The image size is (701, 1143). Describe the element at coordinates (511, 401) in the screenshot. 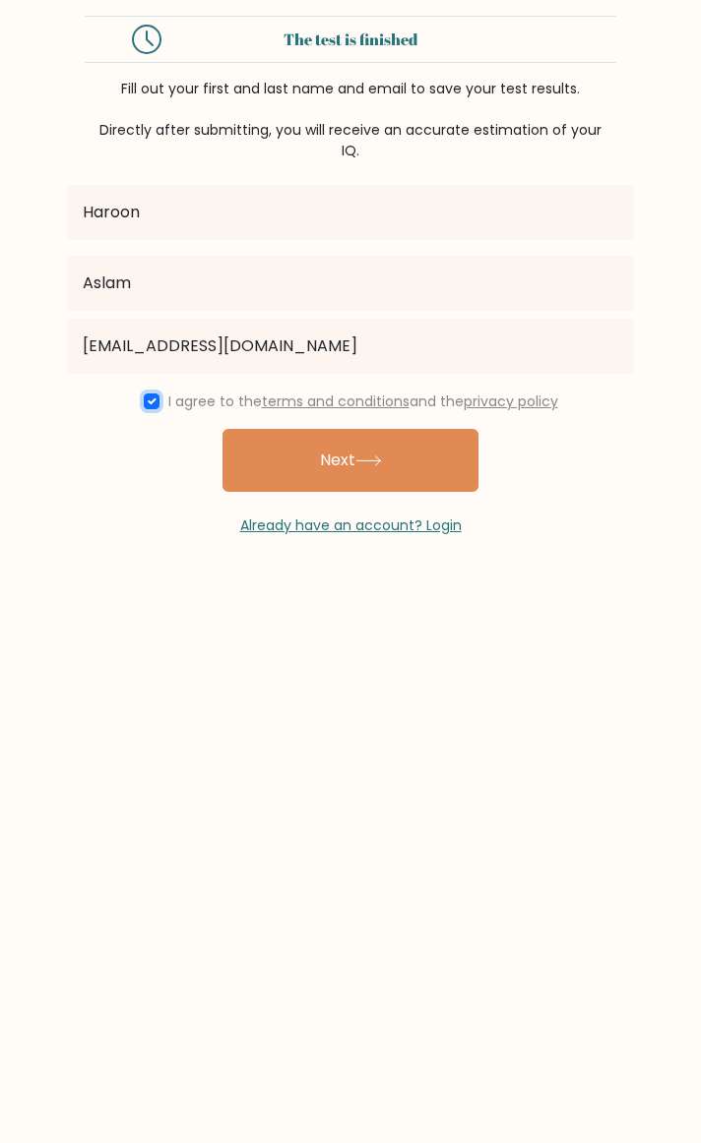

I see `a: privacy policy` at that location.